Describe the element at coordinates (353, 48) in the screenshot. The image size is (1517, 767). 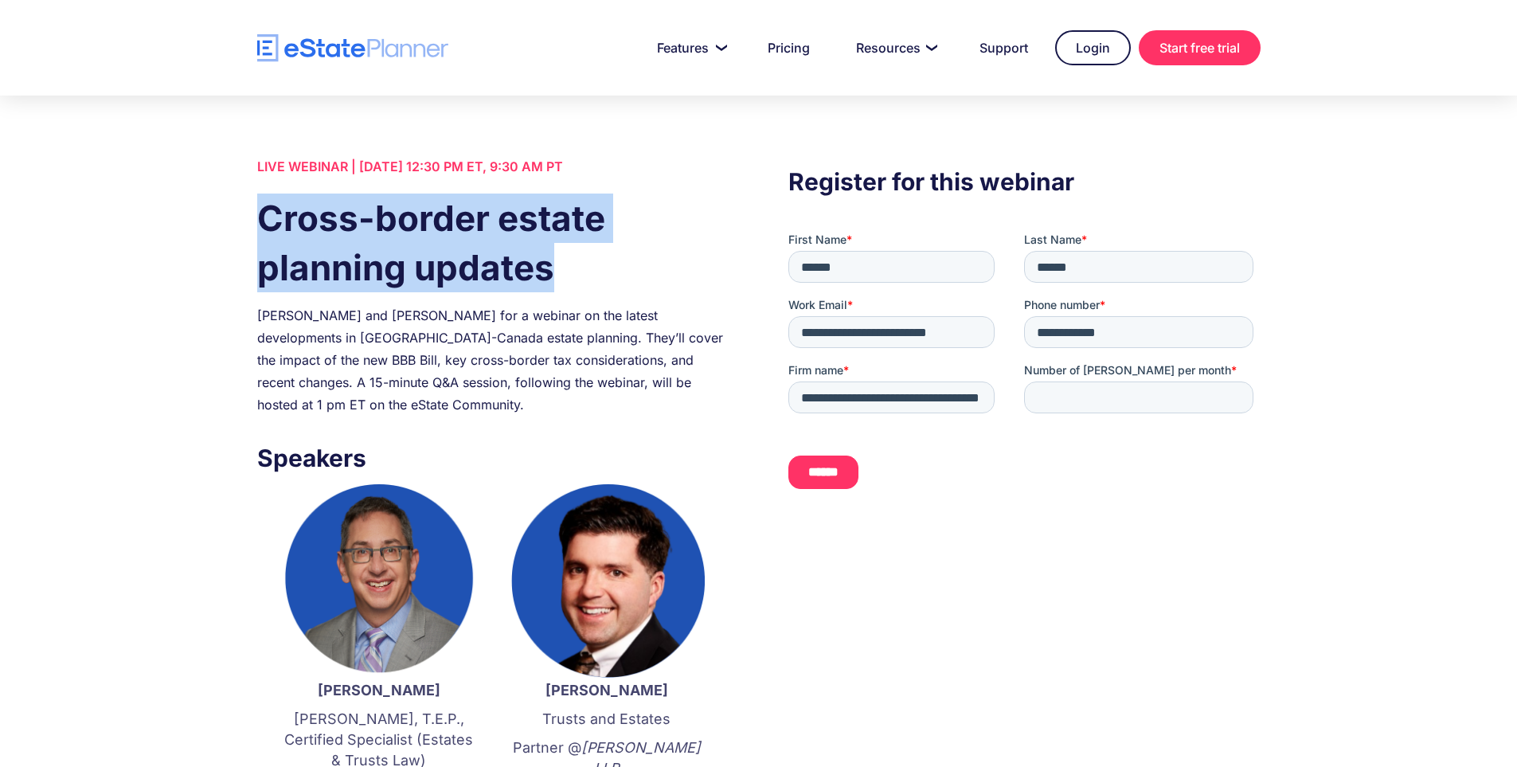
I see `a: home` at that location.